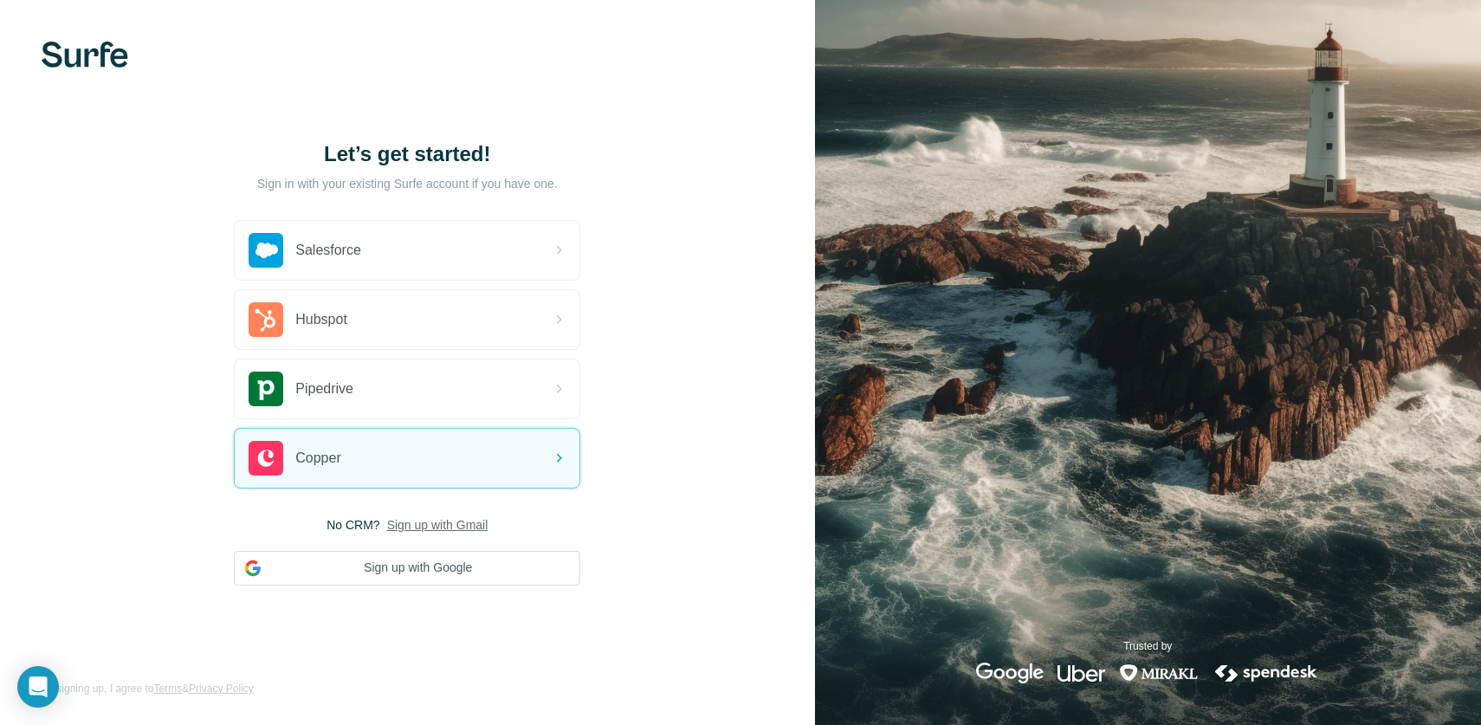 Image resolution: width=1481 pixels, height=725 pixels. Describe the element at coordinates (437, 525) in the screenshot. I see `button: Sign up with Gmail` at that location.